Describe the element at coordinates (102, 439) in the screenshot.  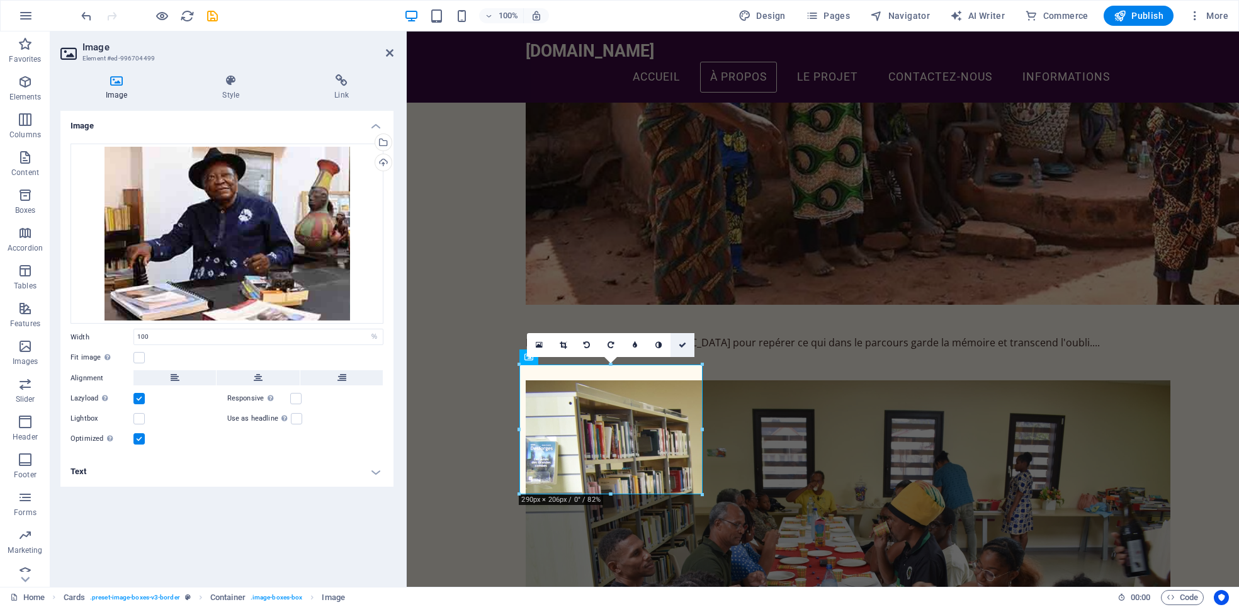
I see `label: Optimized` at that location.